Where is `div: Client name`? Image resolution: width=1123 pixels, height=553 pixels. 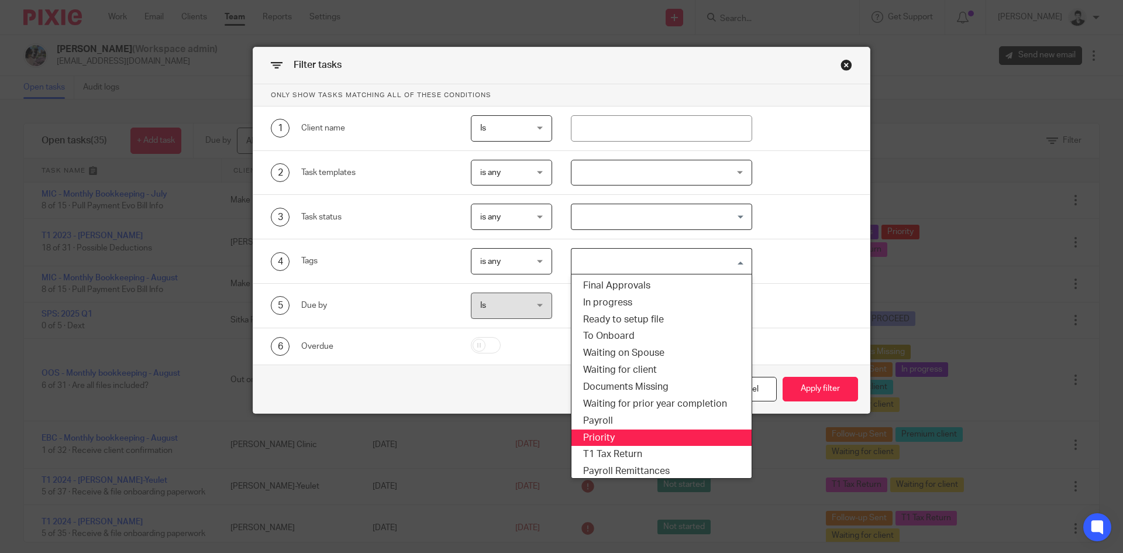
div: Client name is located at coordinates (377, 128).